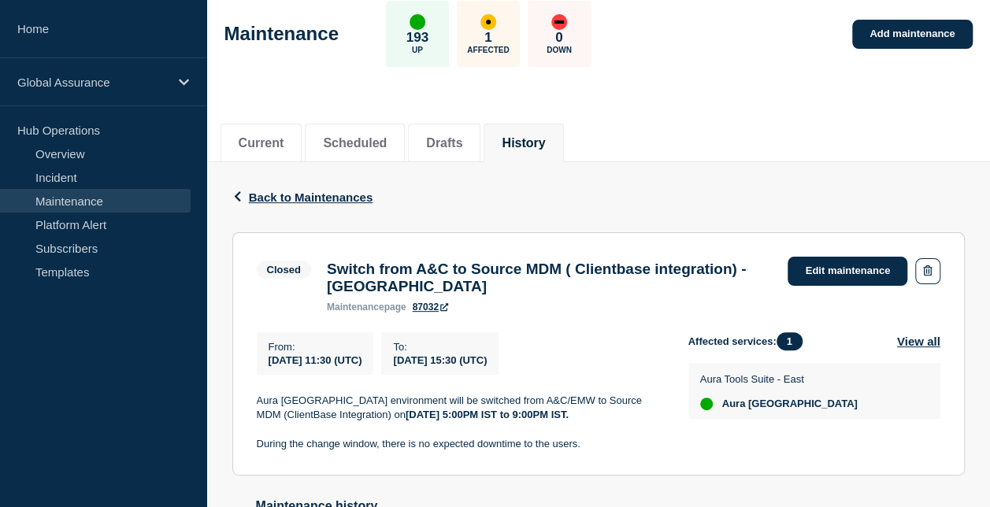 The image size is (990, 507). What do you see at coordinates (848, 271) in the screenshot?
I see `a: Edit maintenance` at bounding box center [848, 271].